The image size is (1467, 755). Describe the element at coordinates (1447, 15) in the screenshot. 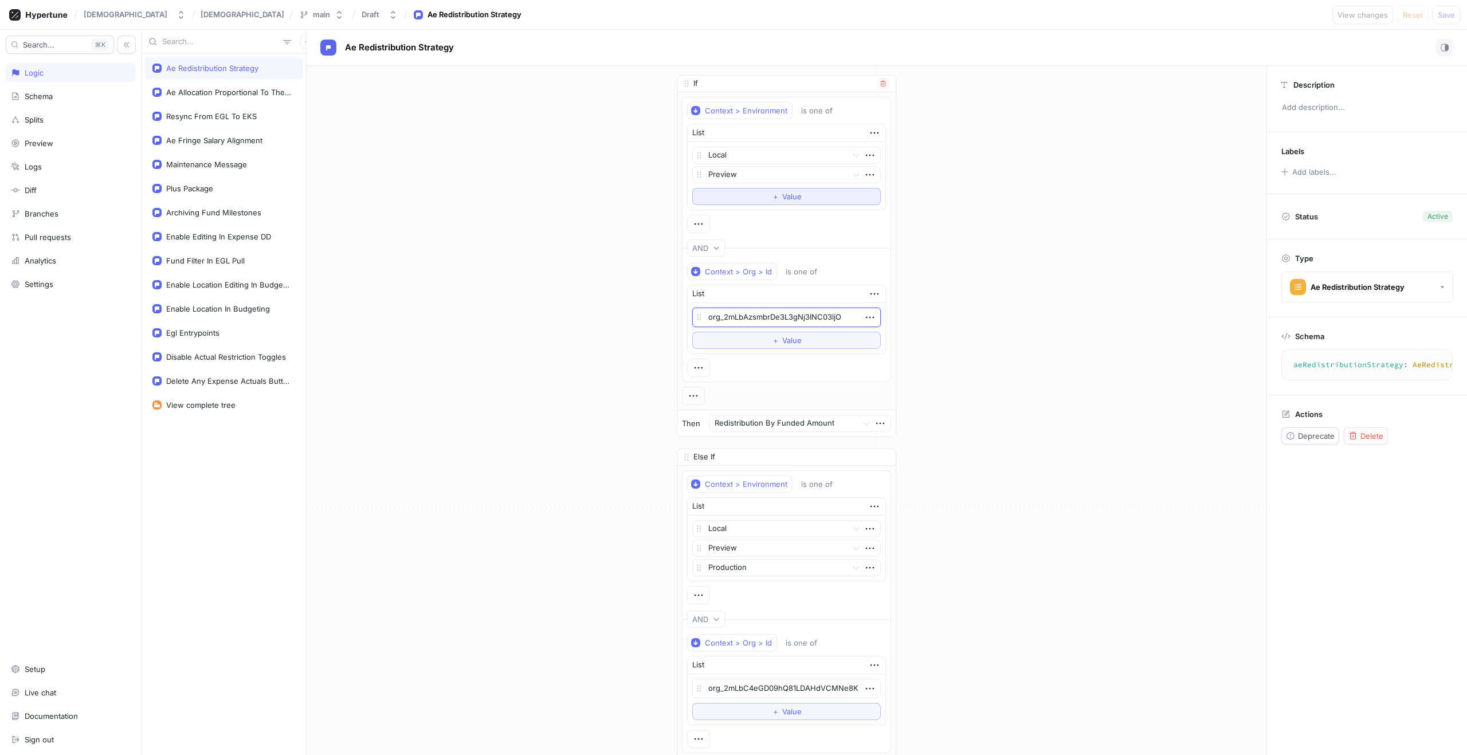

I see `button: Save` at that location.